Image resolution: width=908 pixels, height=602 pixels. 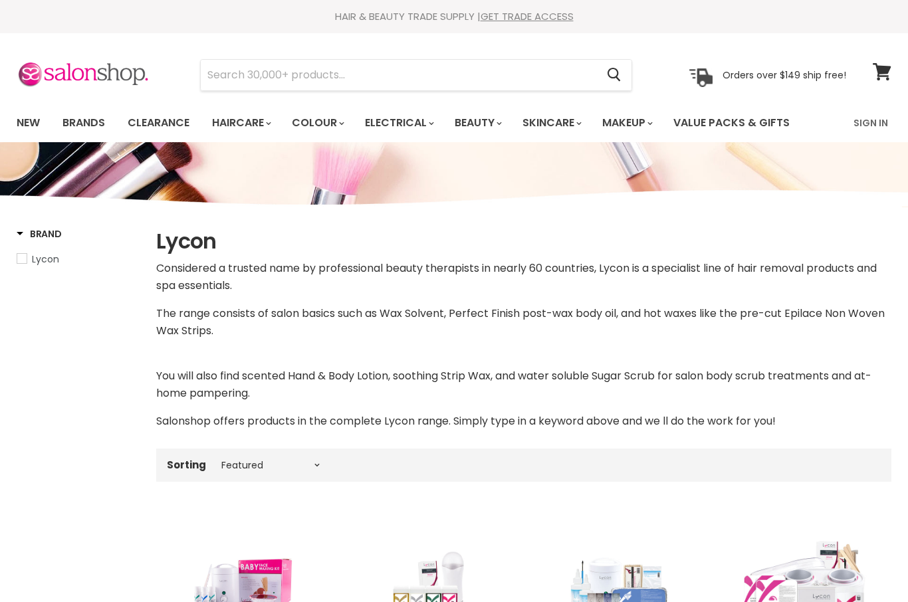 What do you see at coordinates (317, 123) in the screenshot?
I see `a: Colour` at bounding box center [317, 123].